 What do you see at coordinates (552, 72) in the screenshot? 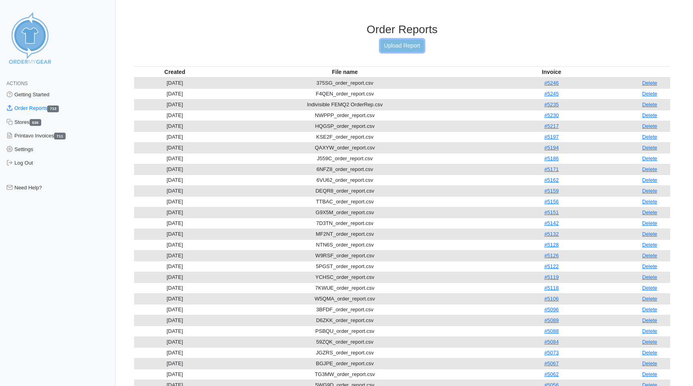
I see `th: Invoice` at bounding box center [552, 72].